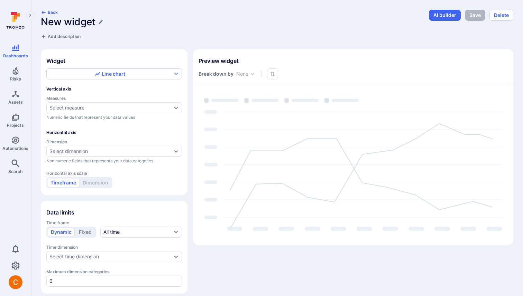 This screenshot has width=523, height=296. Describe the element at coordinates (111, 108) in the screenshot. I see `button: Select measure` at that location.